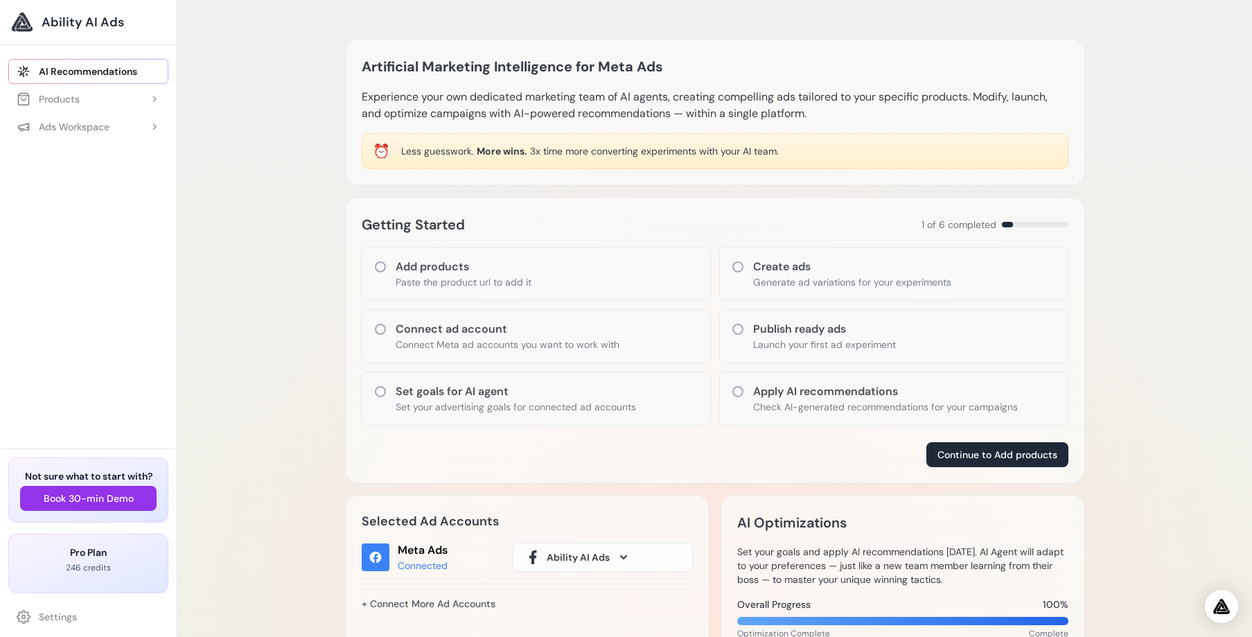 The image size is (1252, 637). Describe the element at coordinates (423, 566) in the screenshot. I see `div: Connected` at that location.